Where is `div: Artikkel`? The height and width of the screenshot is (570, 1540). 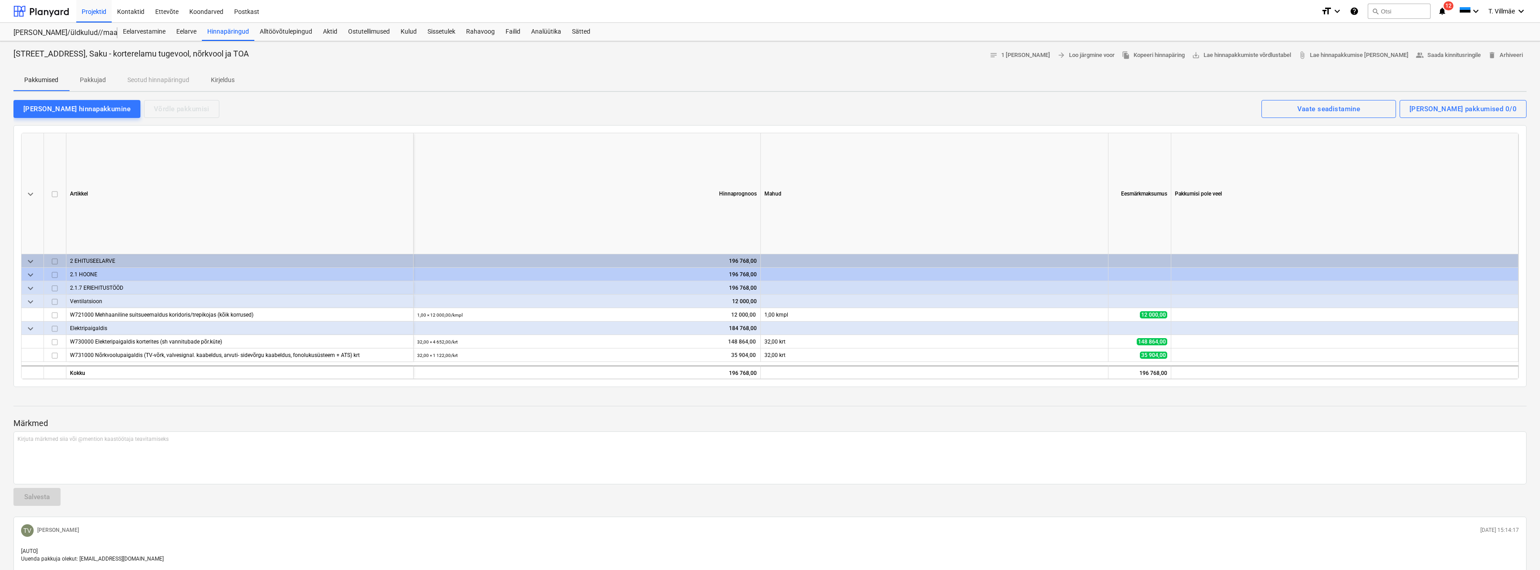
div: Artikkel is located at coordinates (240, 194).